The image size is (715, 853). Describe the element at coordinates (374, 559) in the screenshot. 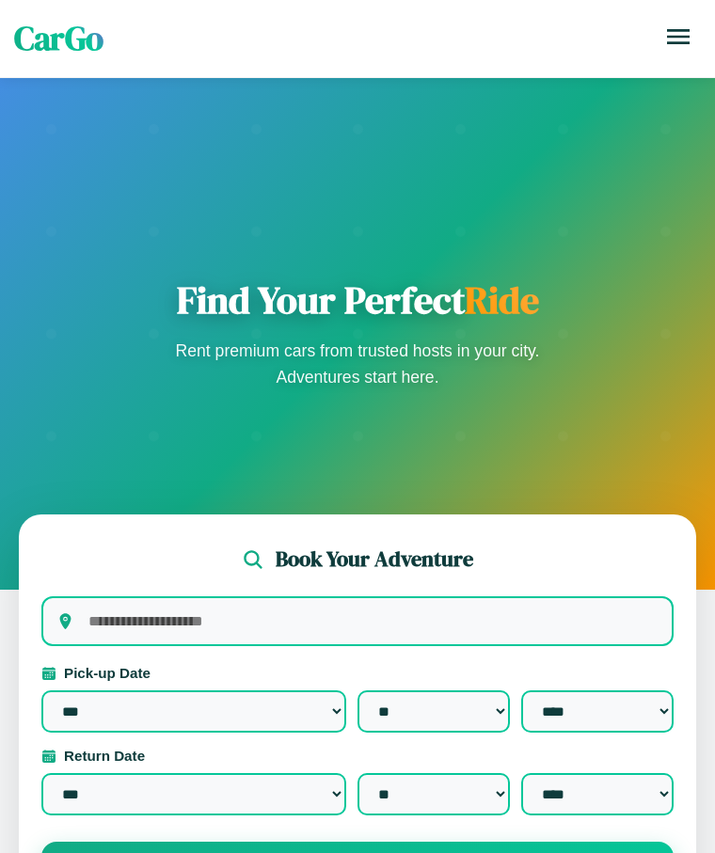

I see `h2: Book Your Adventure` at that location.